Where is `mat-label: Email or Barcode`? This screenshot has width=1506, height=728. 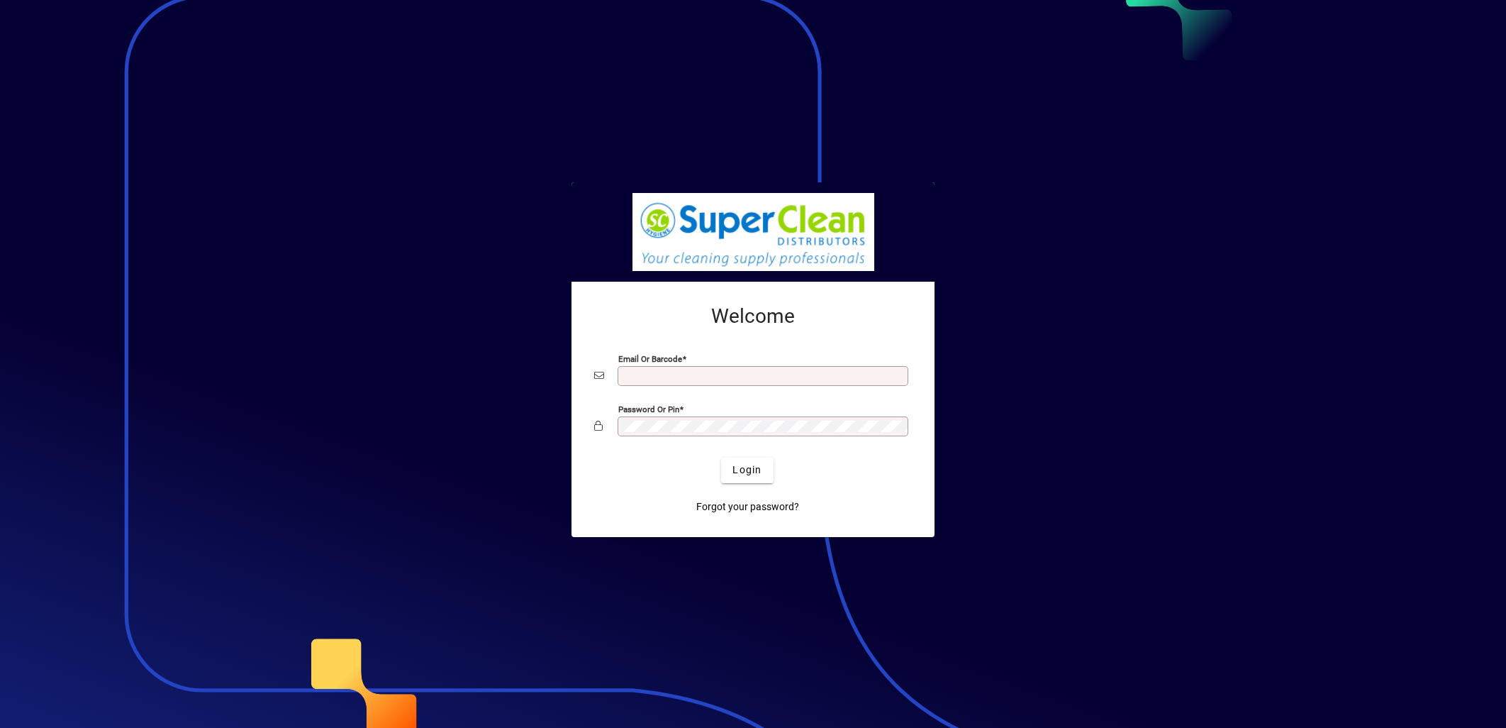
mat-label: Email or Barcode is located at coordinates (650, 358).